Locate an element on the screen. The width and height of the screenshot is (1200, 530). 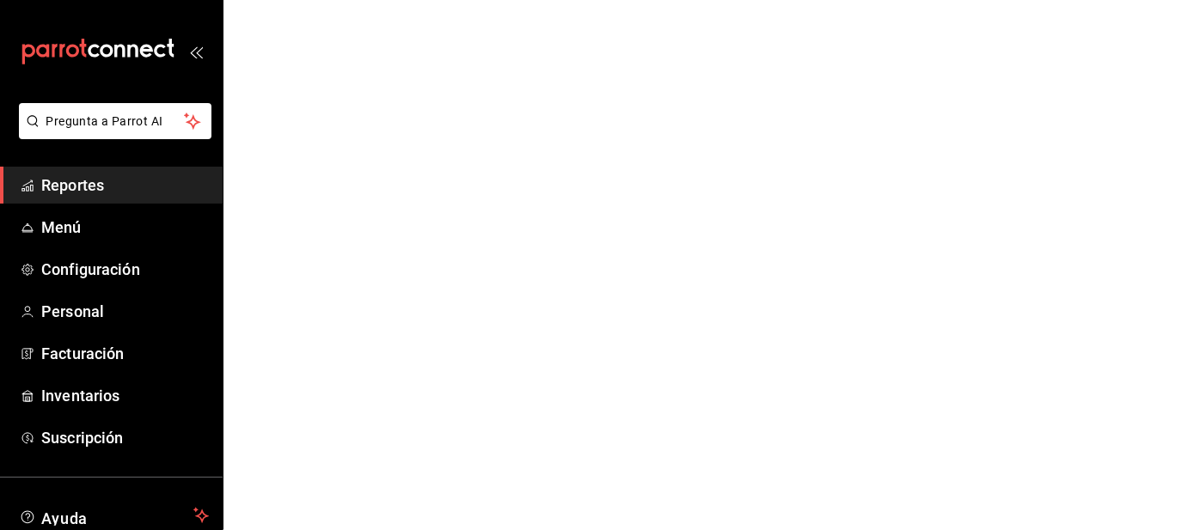
span: Menú is located at coordinates (125, 227).